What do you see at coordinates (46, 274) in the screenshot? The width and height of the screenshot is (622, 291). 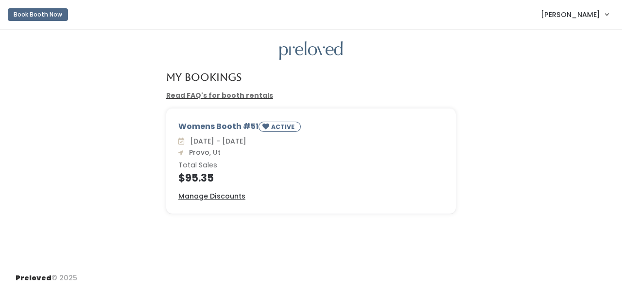 I see `div: © 2025` at bounding box center [46, 274].